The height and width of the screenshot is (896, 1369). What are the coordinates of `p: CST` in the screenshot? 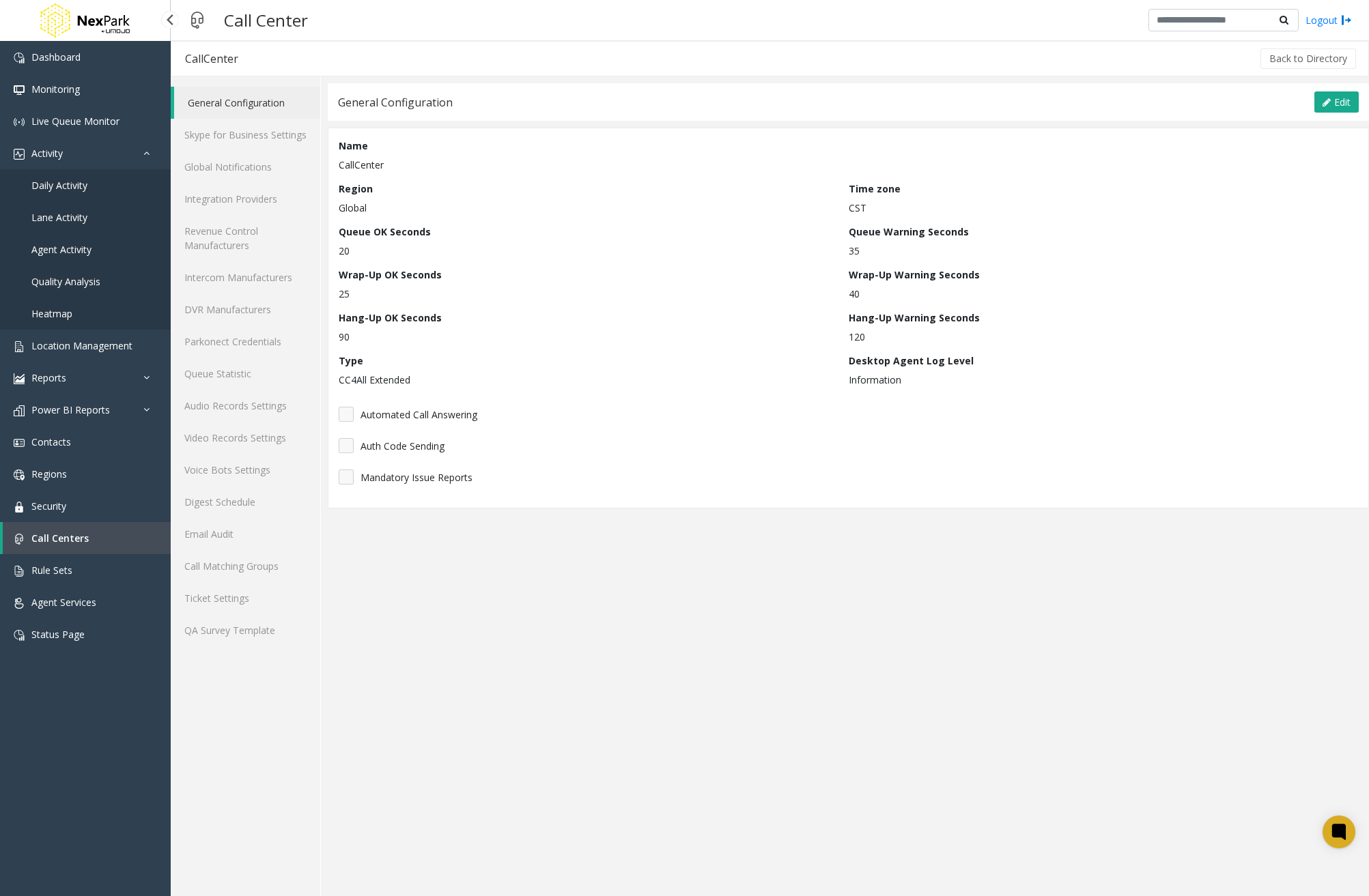 It's located at (1100, 207).